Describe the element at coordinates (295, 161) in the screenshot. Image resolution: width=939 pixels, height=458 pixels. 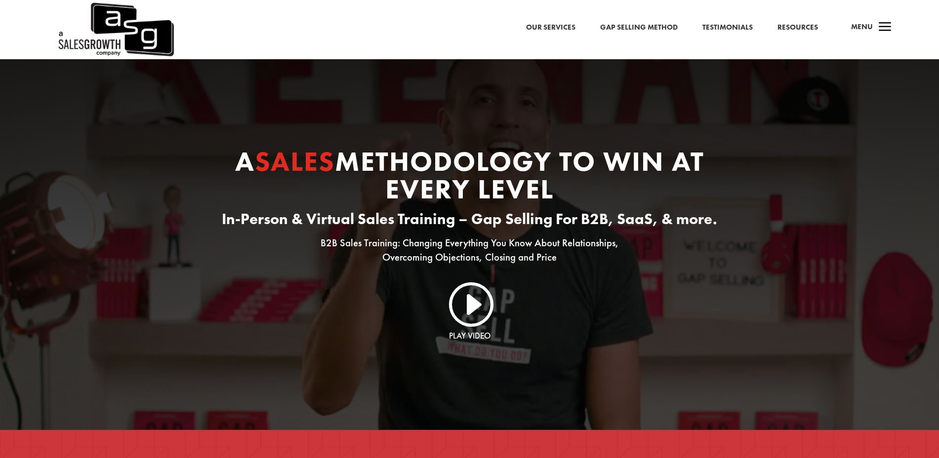
I see `span: Sales` at that location.